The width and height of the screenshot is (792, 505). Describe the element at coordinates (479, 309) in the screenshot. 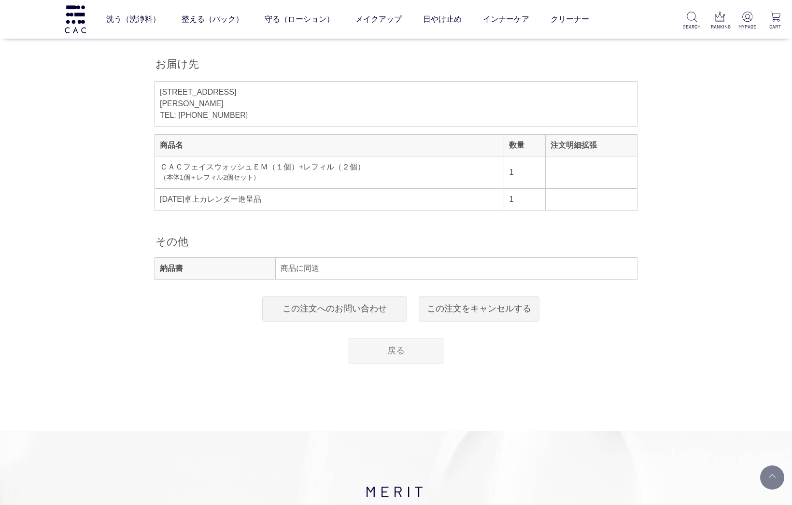

I see `a: この注文をキャンセルする` at that location.